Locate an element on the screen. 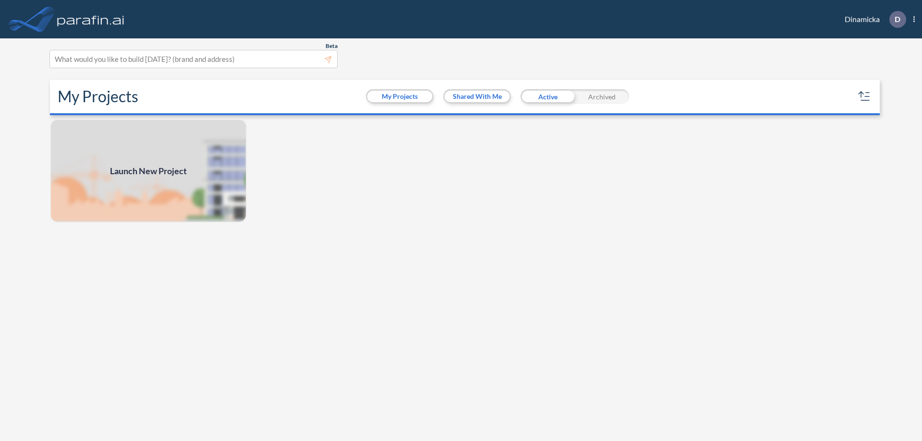  button: sort is located at coordinates (864, 97).